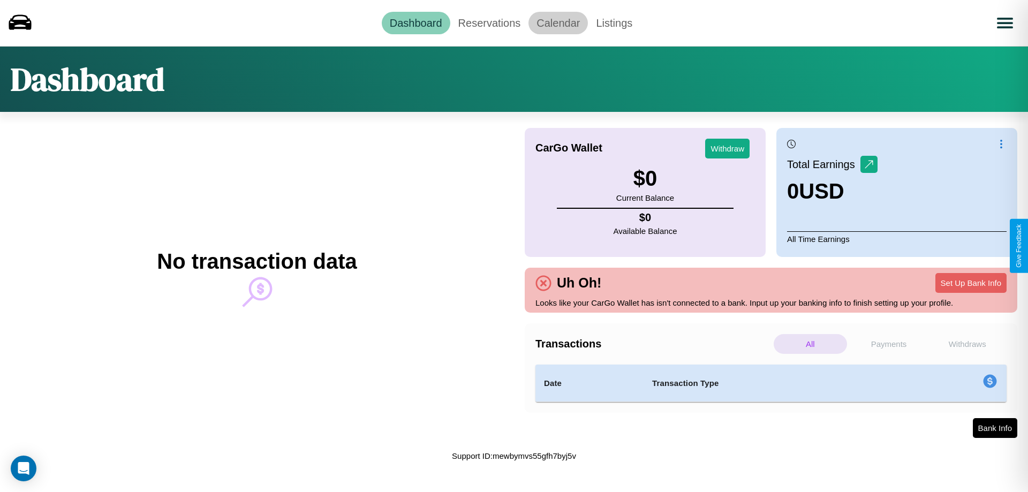 This screenshot has width=1028, height=492. What do you see at coordinates (645, 198) in the screenshot?
I see `p: Current Balance` at bounding box center [645, 198].